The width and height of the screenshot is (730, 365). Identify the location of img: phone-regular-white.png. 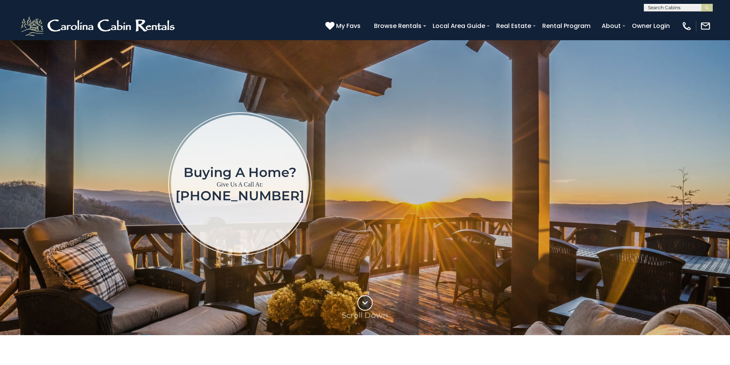
(687, 26).